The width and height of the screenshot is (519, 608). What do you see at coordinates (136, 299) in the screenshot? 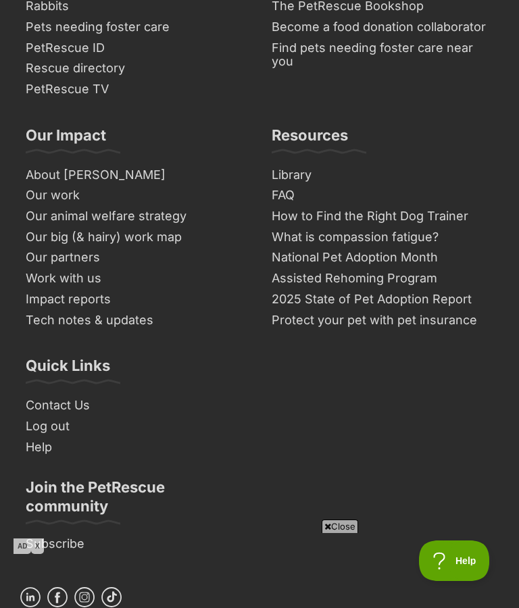
I see `a: Impact reports` at bounding box center [136, 299].